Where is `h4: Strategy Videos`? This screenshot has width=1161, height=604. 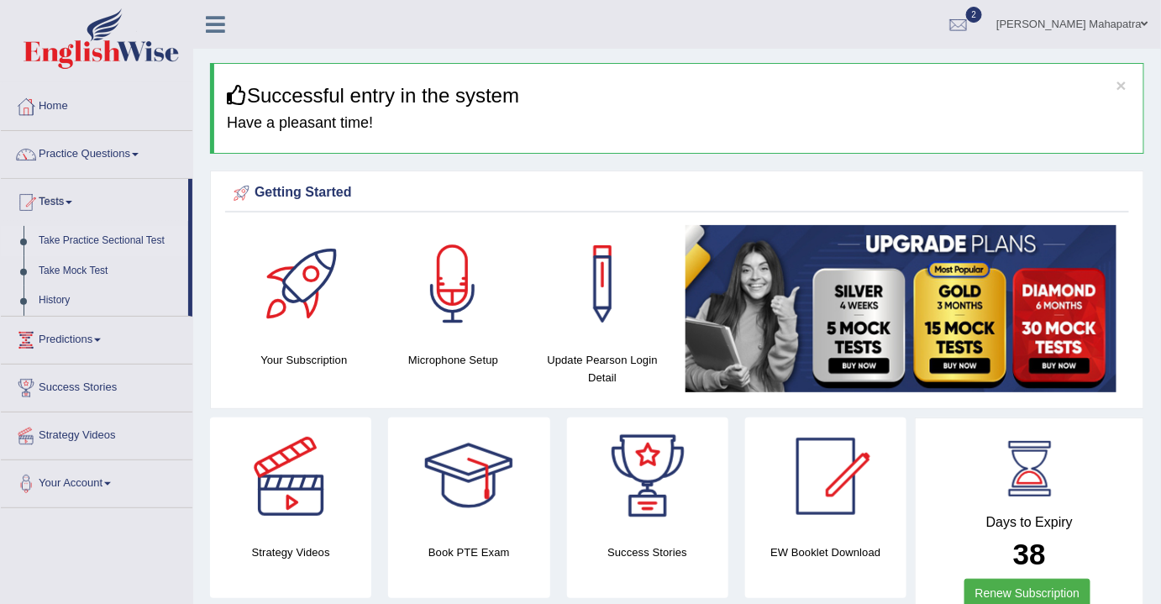
h4: Strategy Videos is located at coordinates (291, 552).